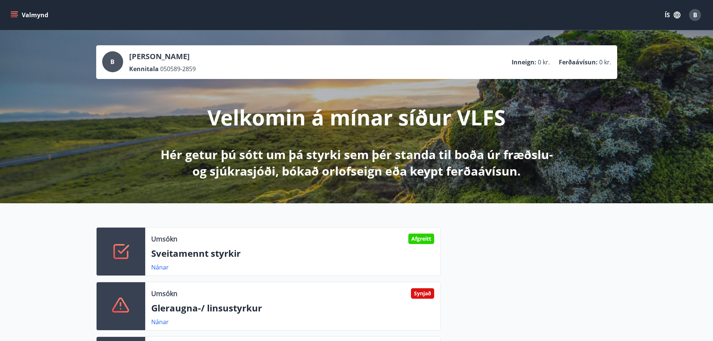 This screenshot has width=713, height=341. I want to click on p: Ferðaávísun :, so click(578, 62).